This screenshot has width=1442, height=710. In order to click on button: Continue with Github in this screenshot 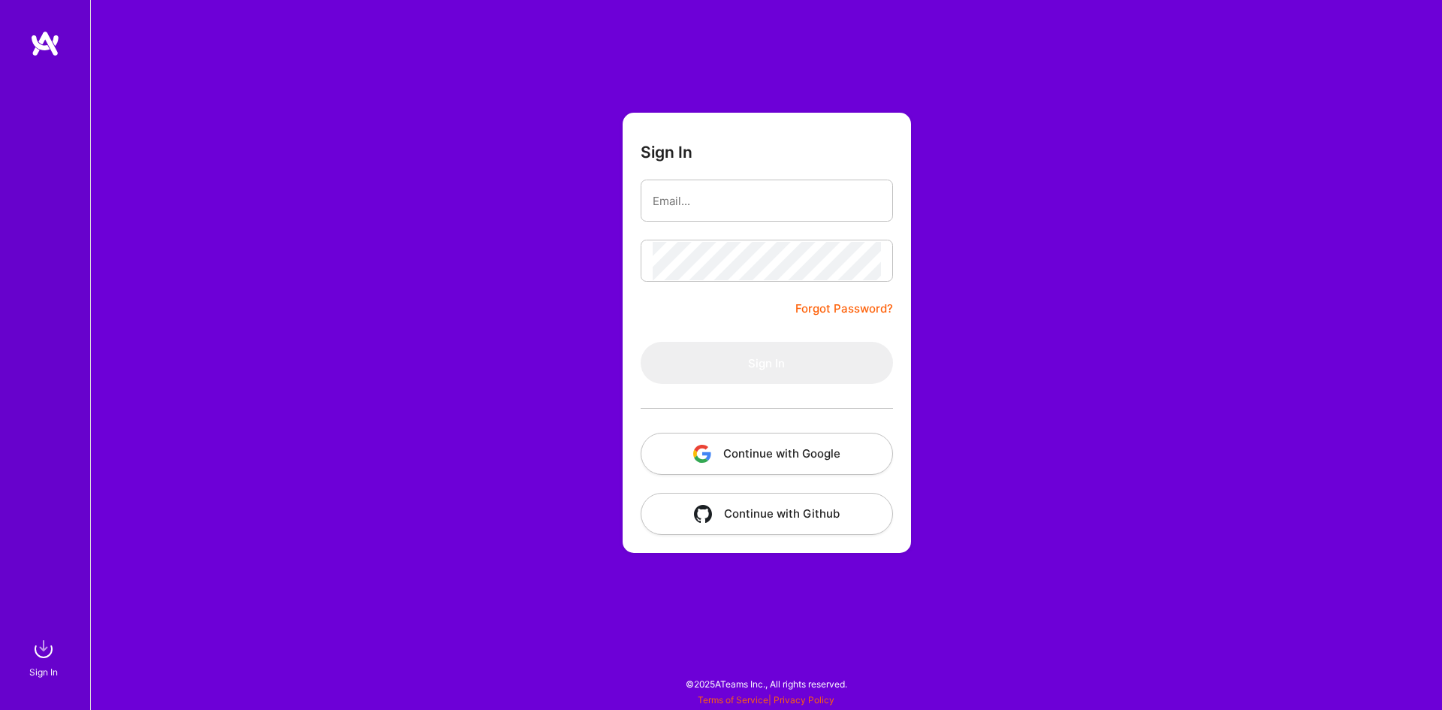, I will do `click(767, 514)`.